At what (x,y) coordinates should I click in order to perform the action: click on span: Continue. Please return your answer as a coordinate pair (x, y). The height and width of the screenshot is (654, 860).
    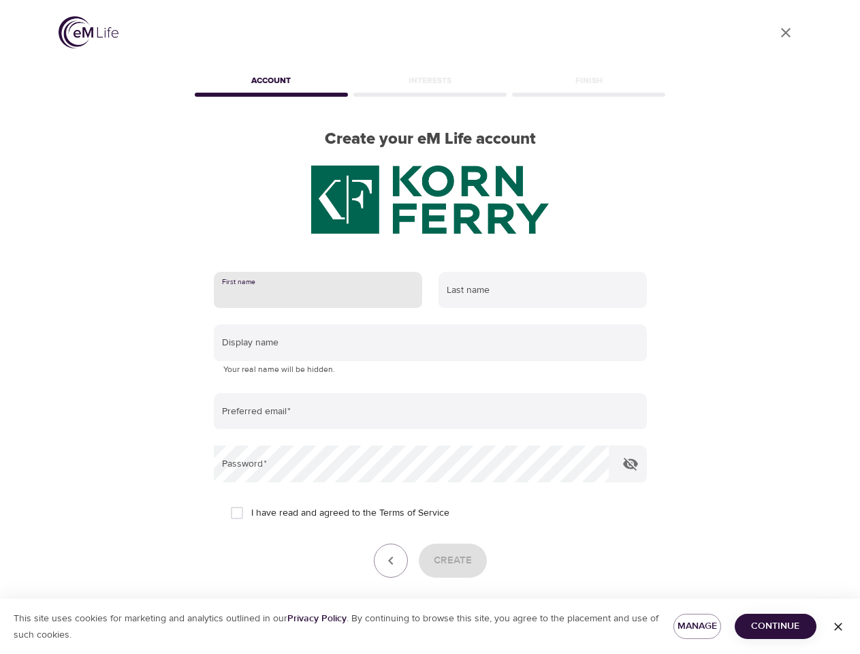
    Looking at the image, I should click on (776, 626).